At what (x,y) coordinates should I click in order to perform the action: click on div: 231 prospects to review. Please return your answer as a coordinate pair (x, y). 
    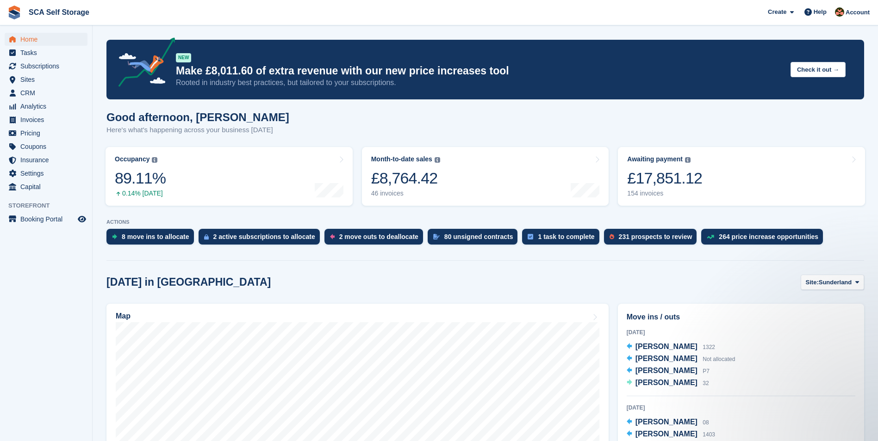
    Looking at the image, I should click on (655, 237).